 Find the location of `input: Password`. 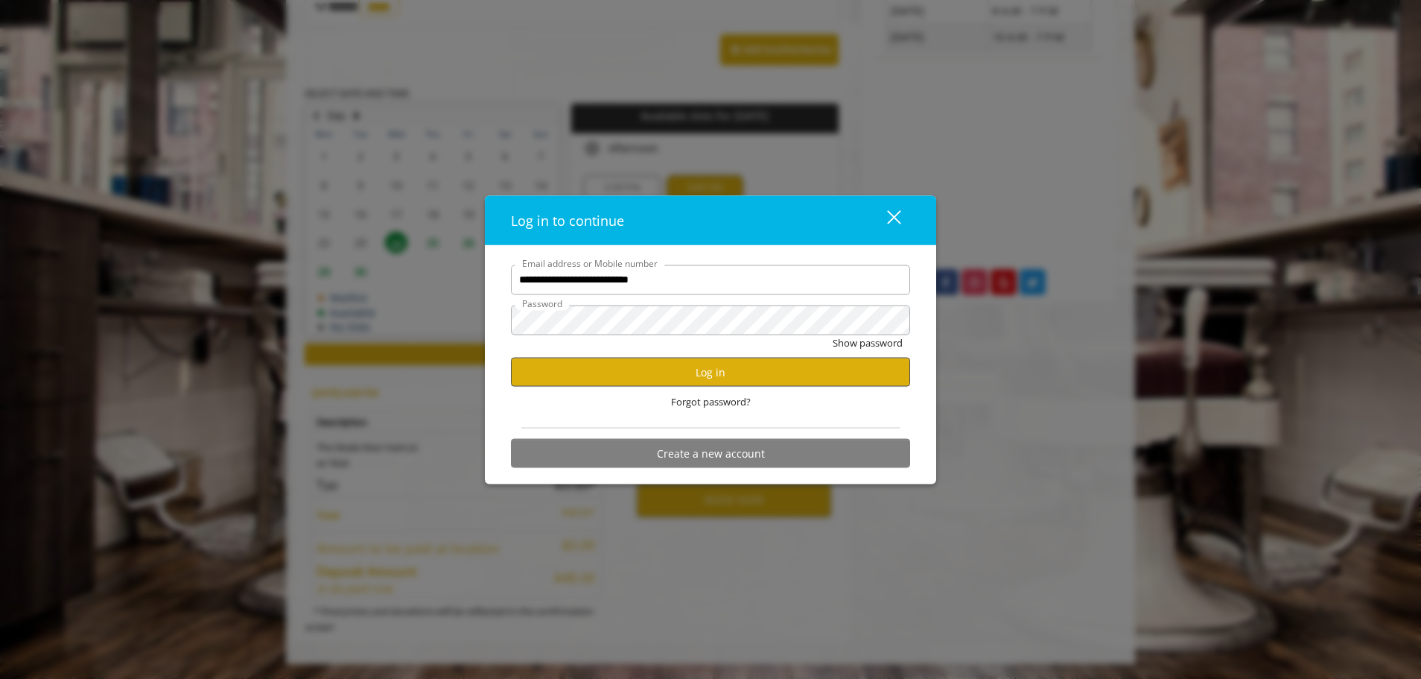

input: Password is located at coordinates (711, 320).